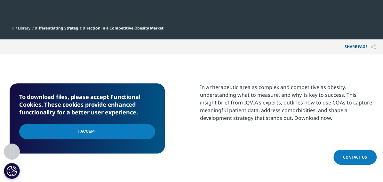  I want to click on input: I Accept, so click(87, 131).